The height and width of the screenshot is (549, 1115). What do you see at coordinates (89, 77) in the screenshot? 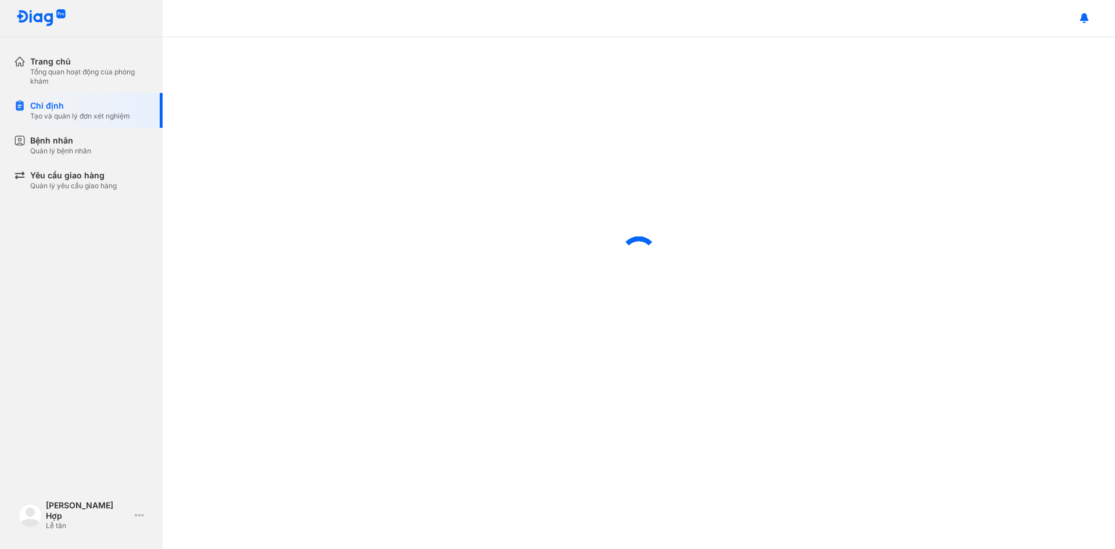
I see `div: Tổng quan hoạt động của phòng khám` at bounding box center [89, 77].